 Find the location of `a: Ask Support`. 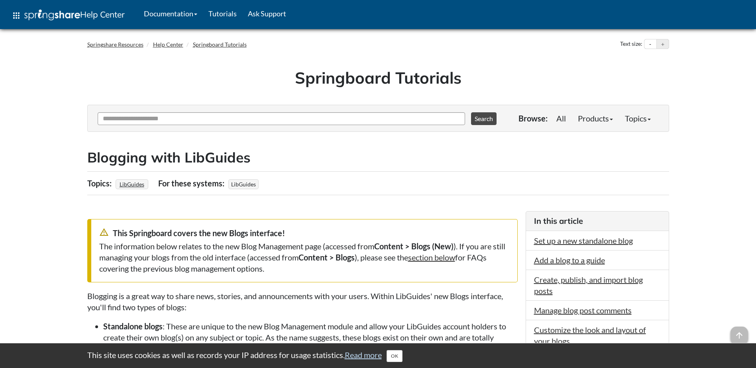

a: Ask Support is located at coordinates (267, 14).